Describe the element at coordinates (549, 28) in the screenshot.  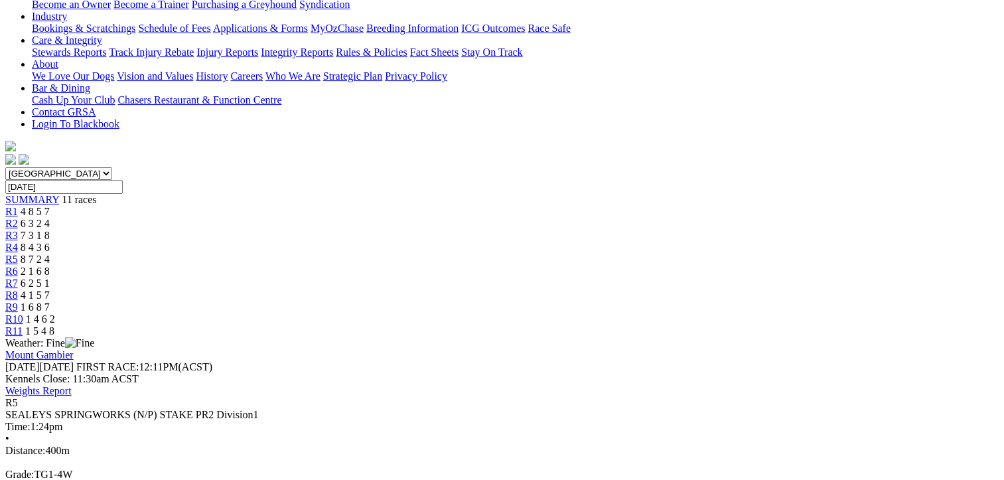
I see `a: Race Safe` at that location.